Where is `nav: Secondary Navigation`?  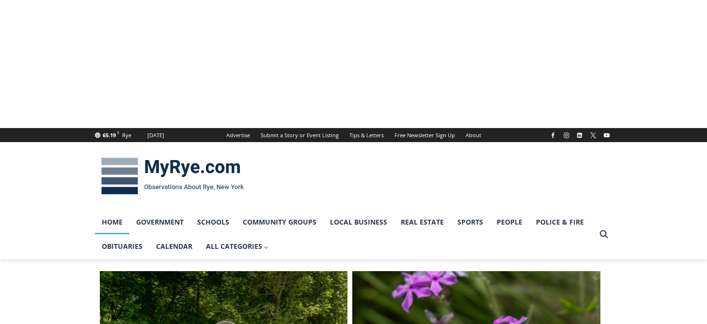 nav: Secondary Navigation is located at coordinates (354, 135).